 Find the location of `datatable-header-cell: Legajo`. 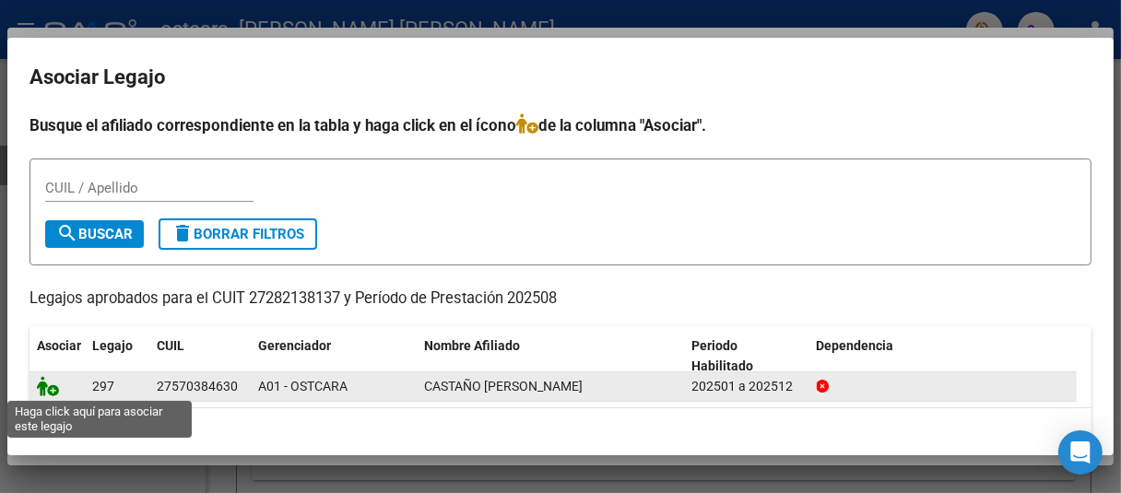

datatable-header-cell: Legajo is located at coordinates (117, 357).